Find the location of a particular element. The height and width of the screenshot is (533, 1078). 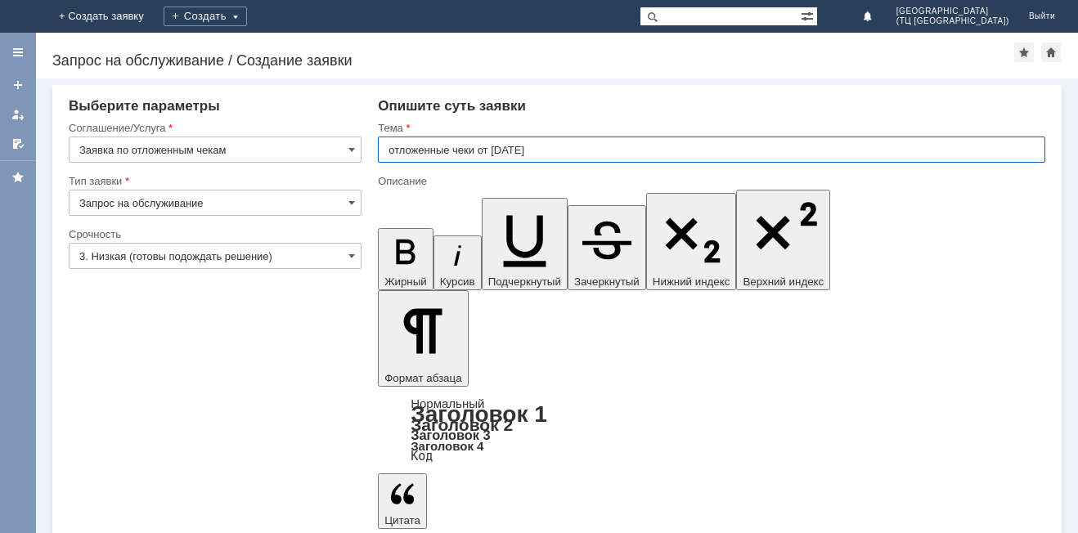

button: Формат абзаца is located at coordinates (423, 339).